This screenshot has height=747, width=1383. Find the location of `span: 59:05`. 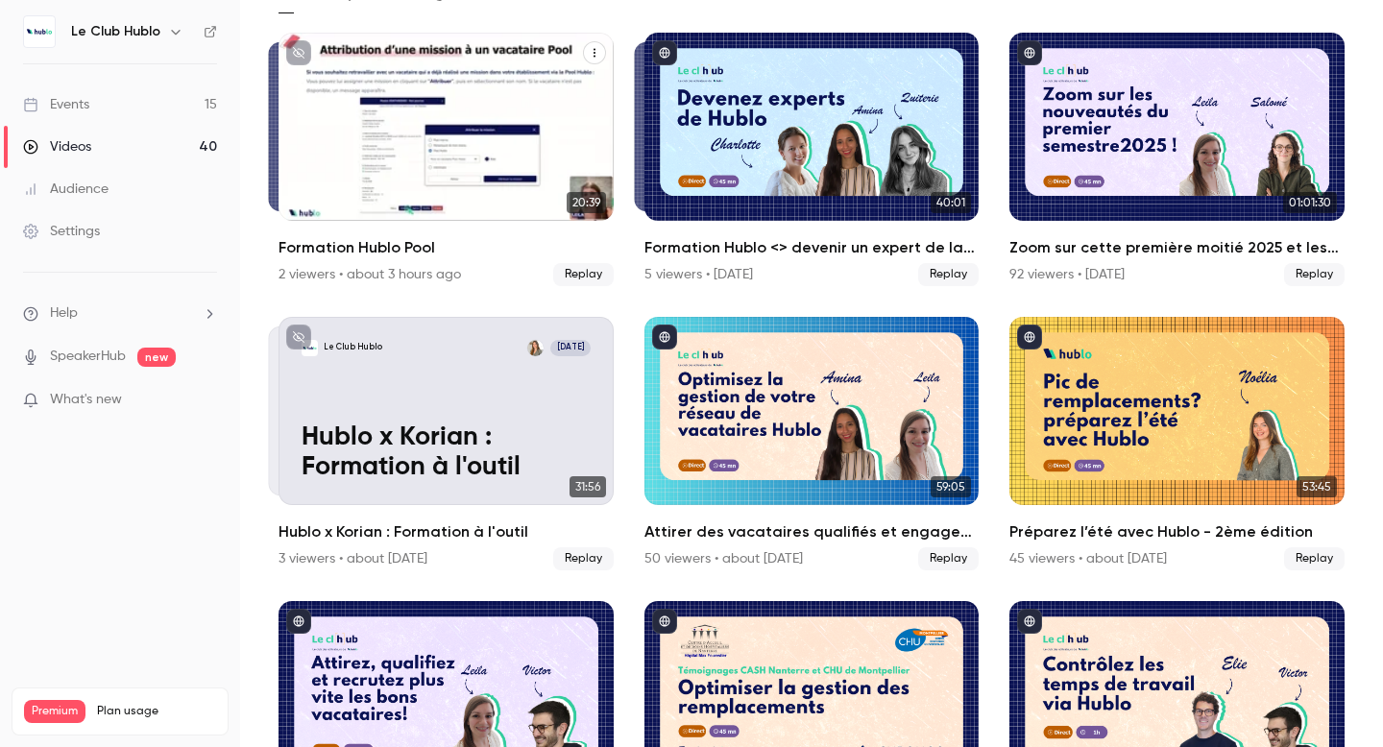

span: 59:05 is located at coordinates (951, 487).